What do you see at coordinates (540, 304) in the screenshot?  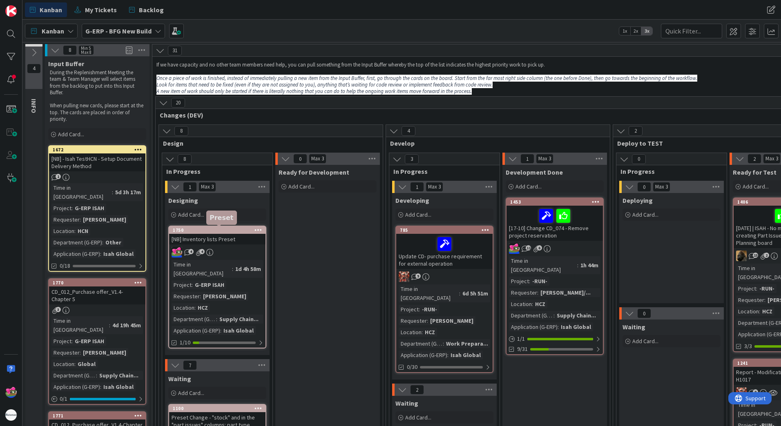 I see `div: HCZ` at bounding box center [540, 304].